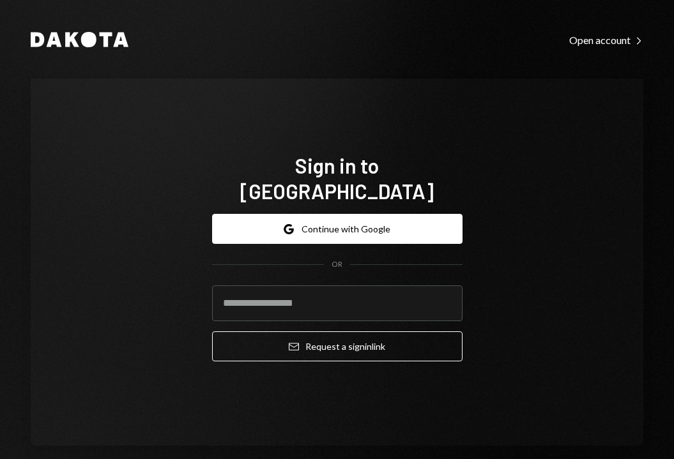  Describe the element at coordinates (606, 40) in the screenshot. I see `div: Open account` at that location.